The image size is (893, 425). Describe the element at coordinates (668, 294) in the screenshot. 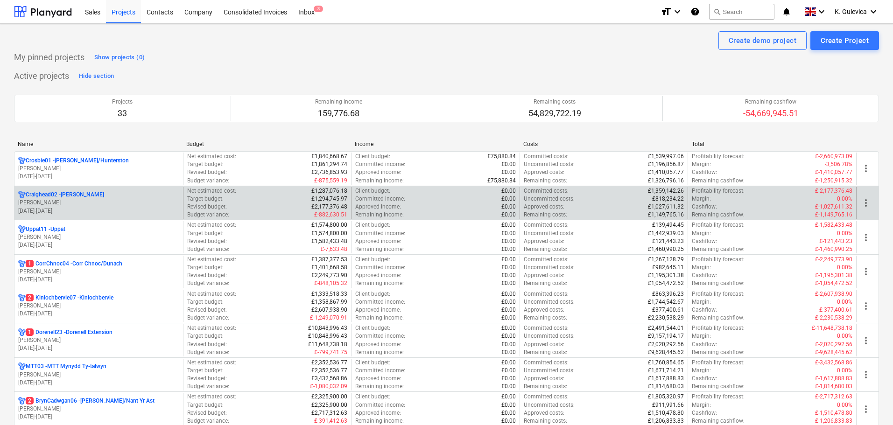

I see `p: £863,396.23` at that location.